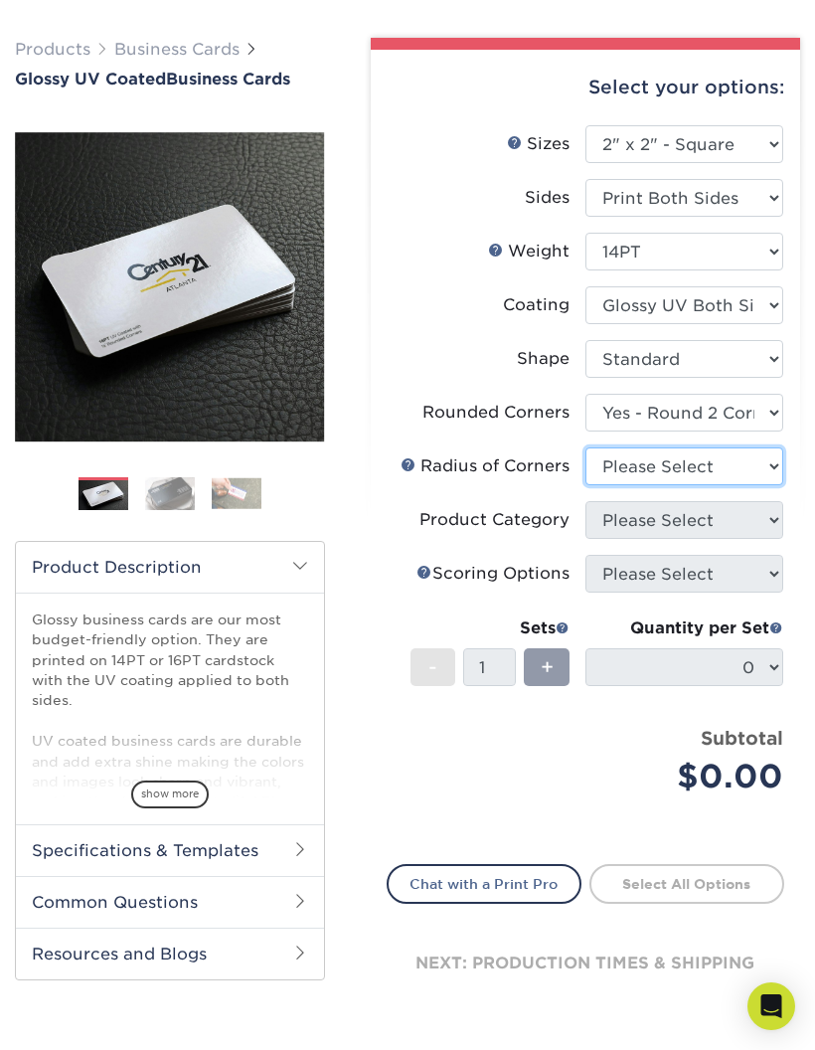  I want to click on div: Open Intercom Messenger, so click(772, 1006).